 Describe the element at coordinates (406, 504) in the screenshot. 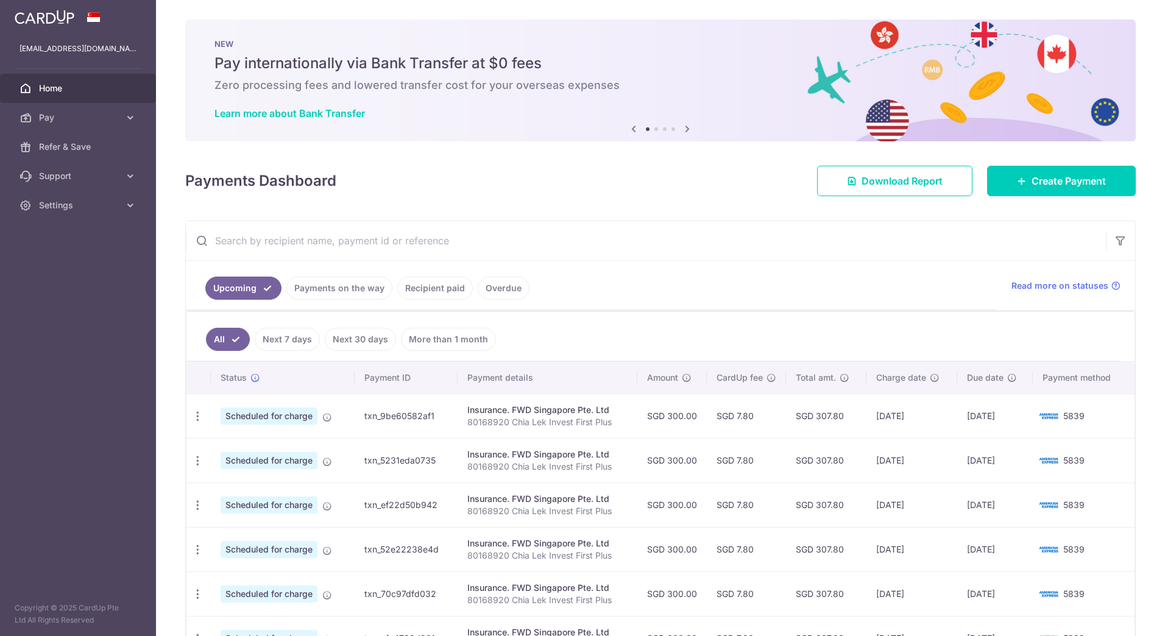

I see `td: txn_ef22d50b942` at that location.